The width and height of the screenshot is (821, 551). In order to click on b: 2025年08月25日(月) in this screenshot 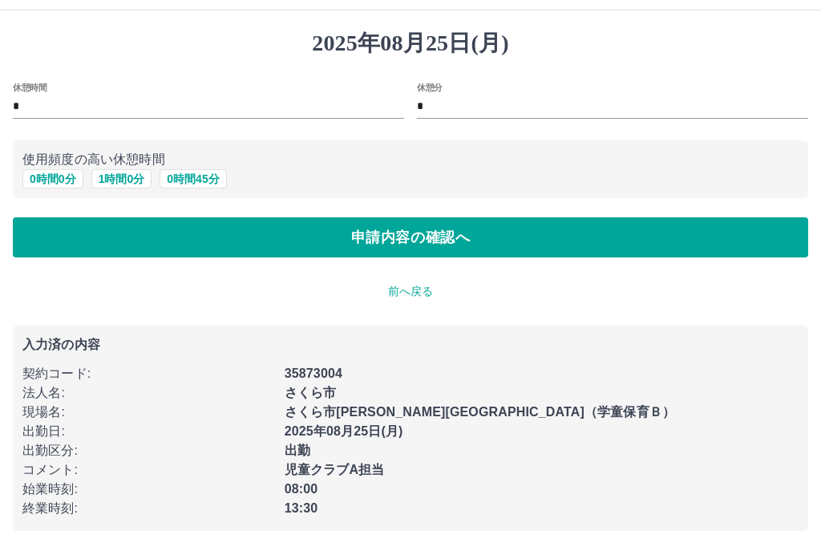, I will do `click(344, 431)`.